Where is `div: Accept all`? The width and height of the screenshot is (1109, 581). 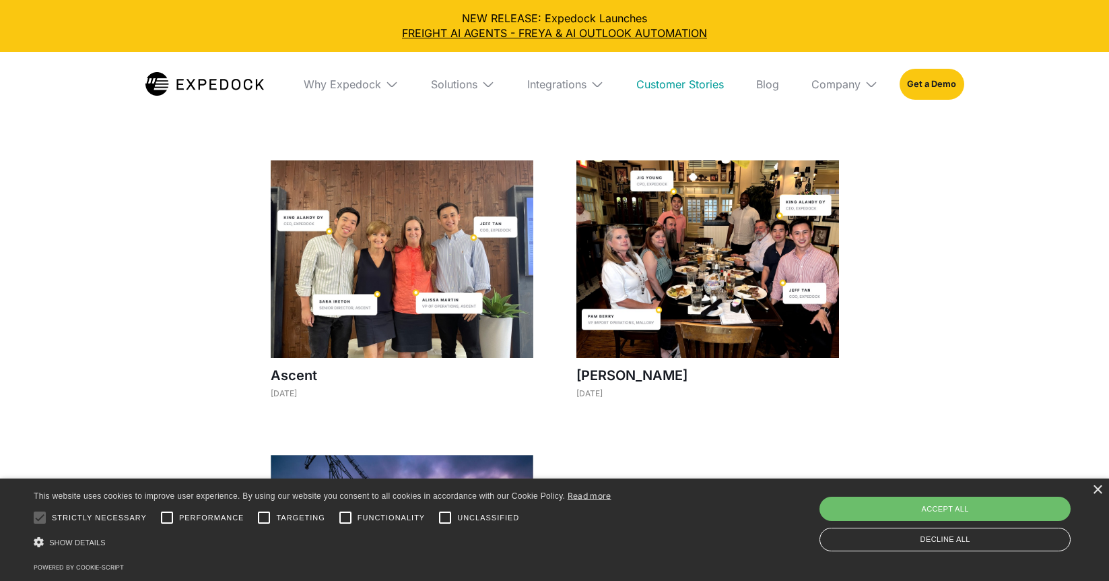 div: Accept all is located at coordinates (945, 509).